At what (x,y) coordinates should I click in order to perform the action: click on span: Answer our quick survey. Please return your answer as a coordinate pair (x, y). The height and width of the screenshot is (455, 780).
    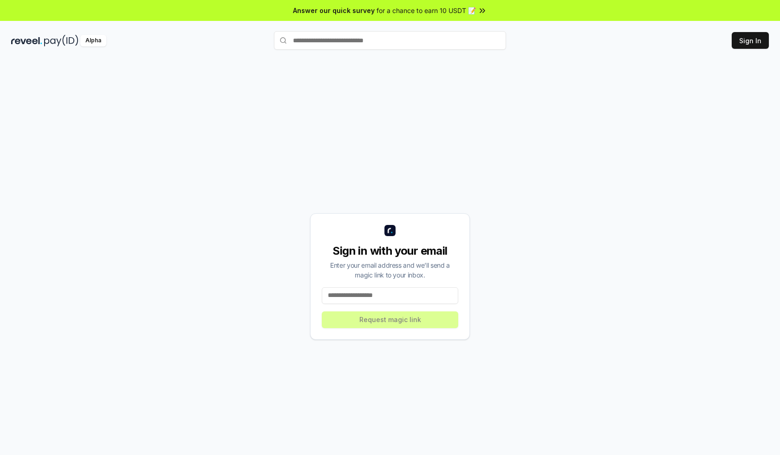
    Looking at the image, I should click on (334, 10).